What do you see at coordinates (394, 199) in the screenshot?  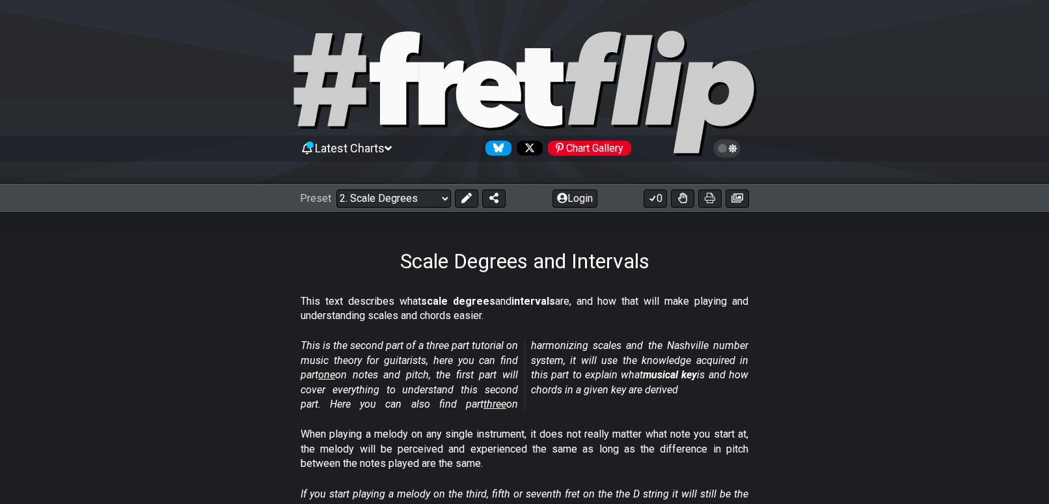 I see `select: Preset` at bounding box center [394, 199].